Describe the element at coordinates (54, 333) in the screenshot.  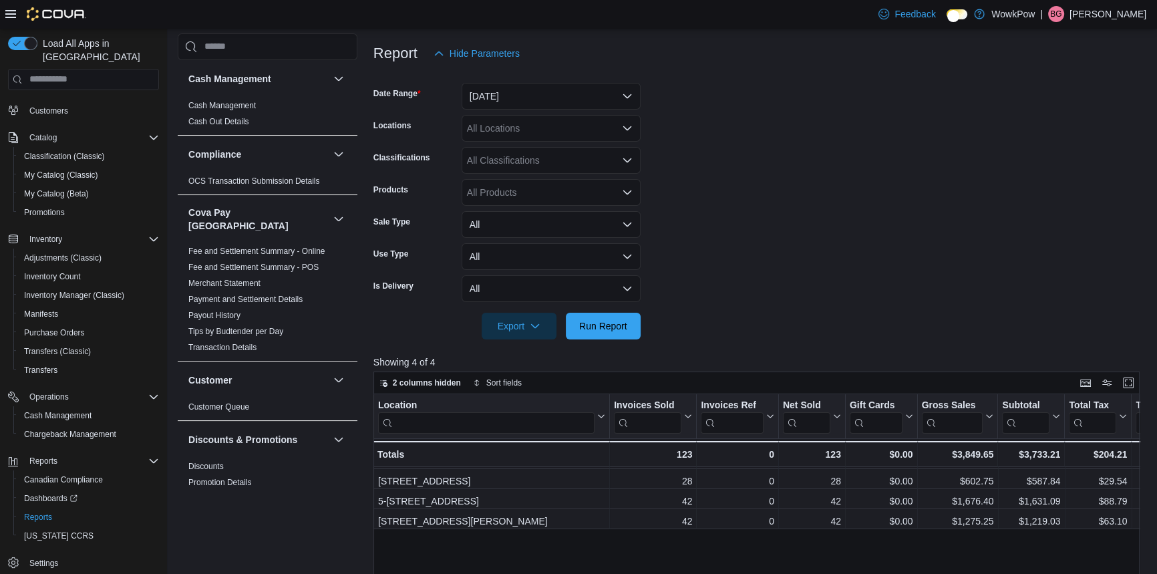
I see `a: Purchase Orders` at that location.